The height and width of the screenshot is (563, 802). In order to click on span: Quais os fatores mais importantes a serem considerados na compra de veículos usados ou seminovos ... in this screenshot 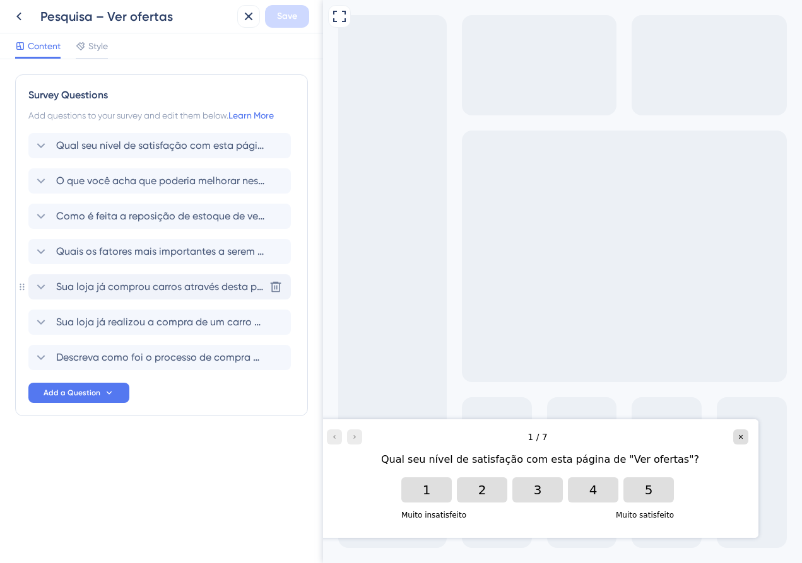, I will do `click(160, 252)`.